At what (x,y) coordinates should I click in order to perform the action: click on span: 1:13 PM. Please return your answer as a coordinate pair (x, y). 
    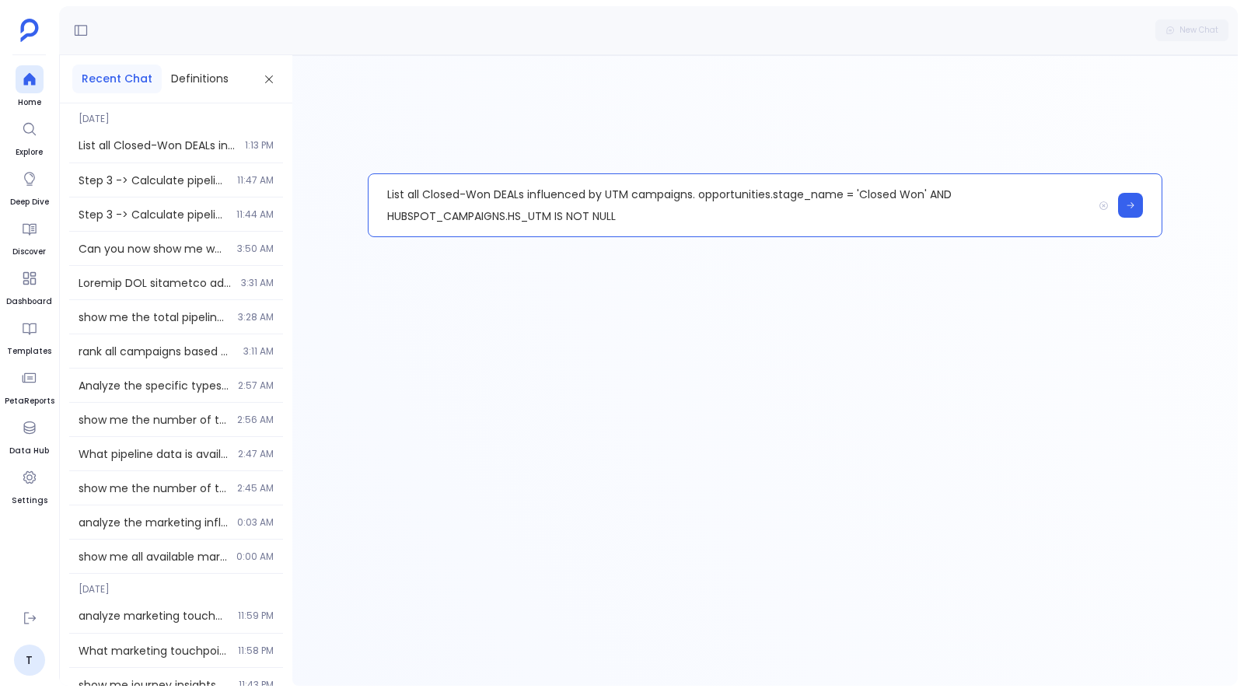
    Looking at the image, I should click on (259, 145).